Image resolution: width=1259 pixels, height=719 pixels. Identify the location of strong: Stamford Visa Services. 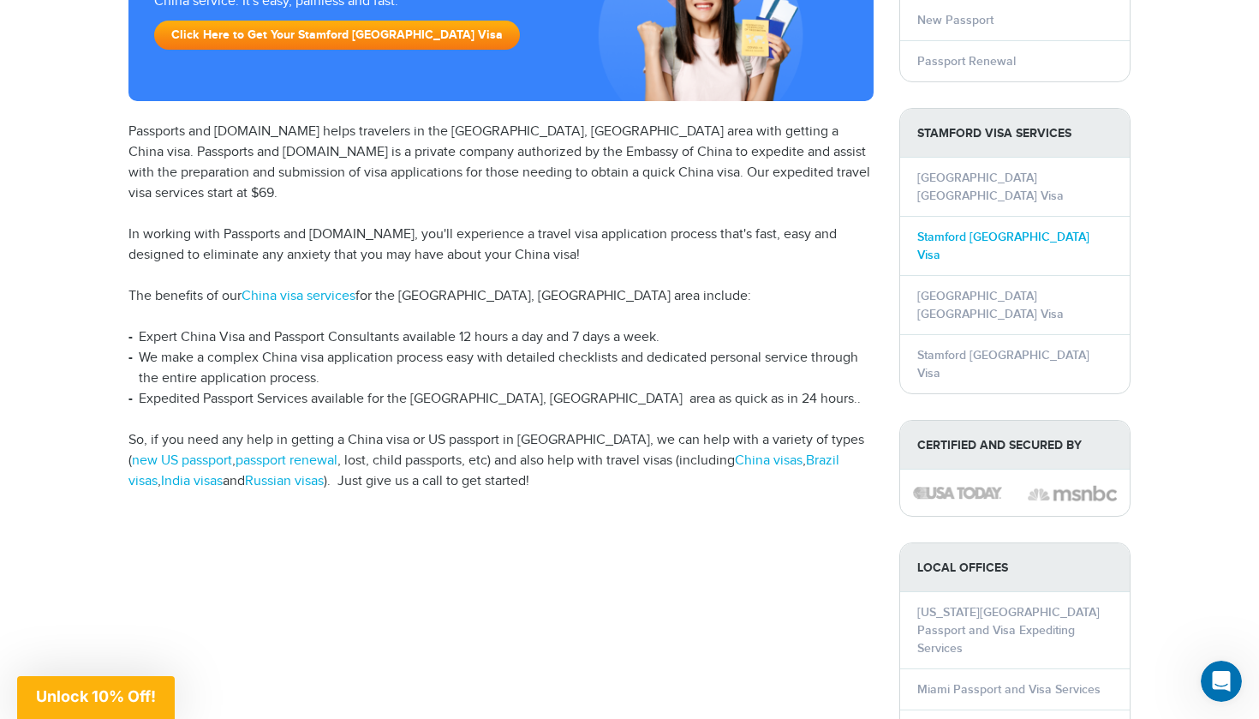
(1015, 133).